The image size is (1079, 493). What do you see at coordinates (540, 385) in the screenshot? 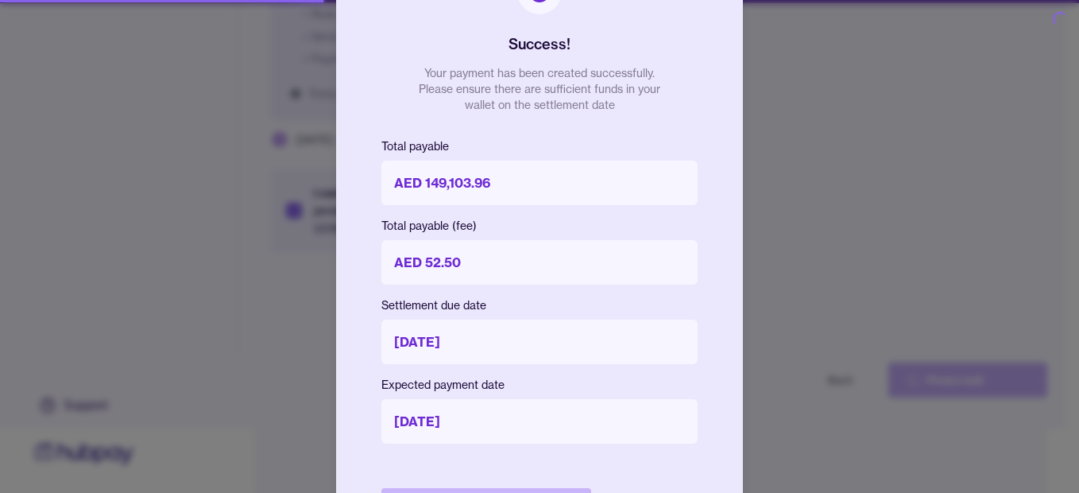
I see `p: Expected payment date` at bounding box center [540, 385].